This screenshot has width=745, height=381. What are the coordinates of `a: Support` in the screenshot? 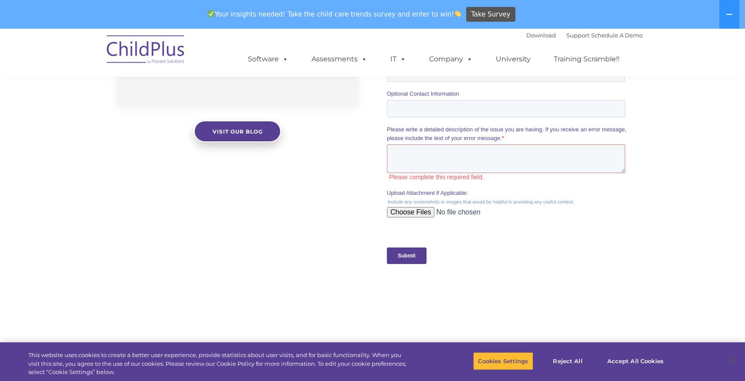 It's located at (577, 35).